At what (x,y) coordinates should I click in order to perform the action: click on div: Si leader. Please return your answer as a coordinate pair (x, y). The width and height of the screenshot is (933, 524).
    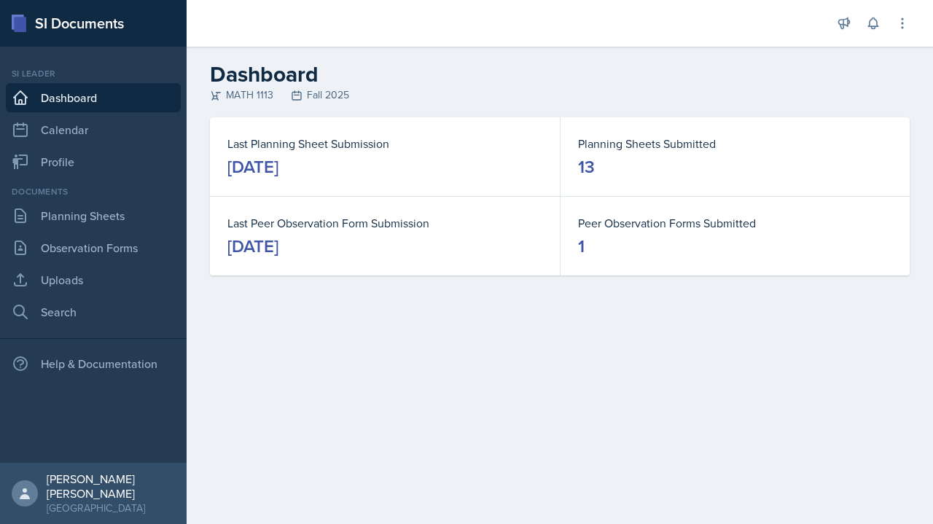
    Looking at the image, I should click on (93, 74).